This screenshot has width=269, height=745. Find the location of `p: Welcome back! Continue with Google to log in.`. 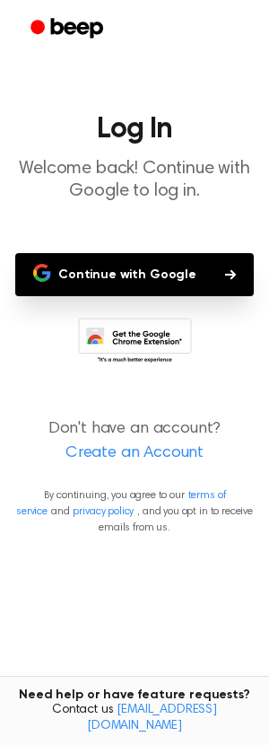

p: Welcome back! Continue with Google to log in. is located at coordinates (135, 180).